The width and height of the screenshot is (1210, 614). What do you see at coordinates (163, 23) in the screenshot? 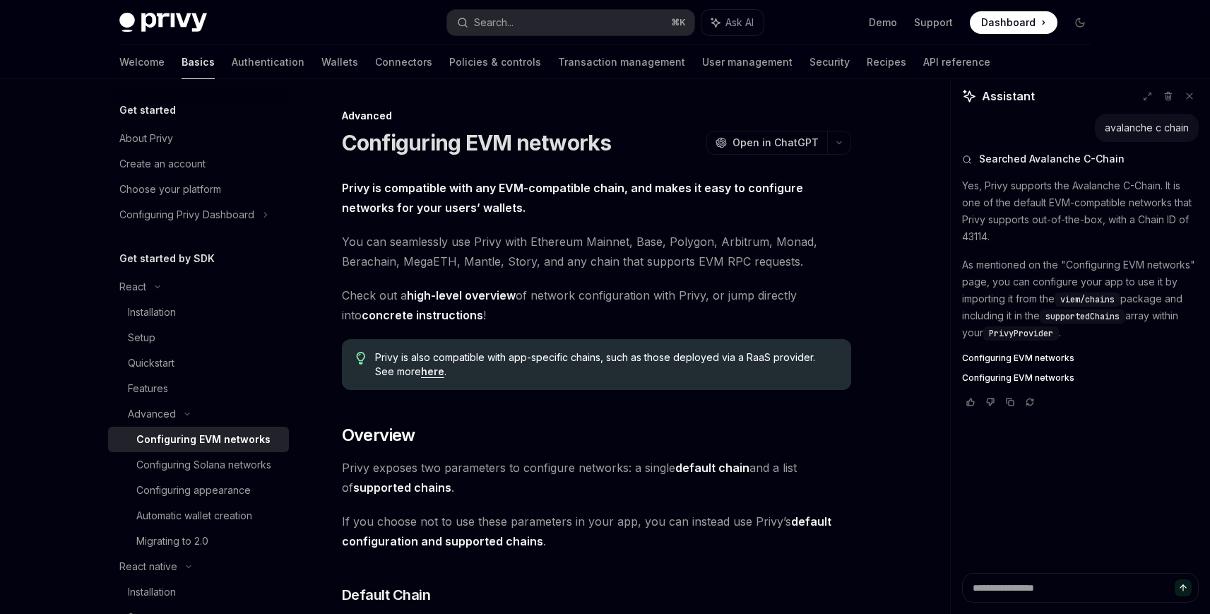
I see `img: dark logo` at bounding box center [163, 23].